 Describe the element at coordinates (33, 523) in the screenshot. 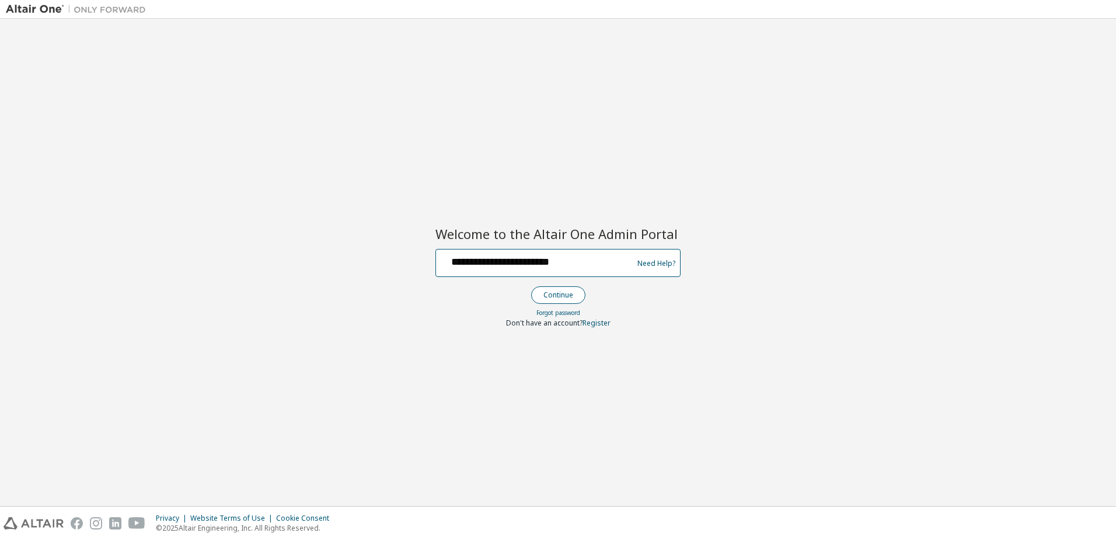

I see `img: altair_logo.svg` at that location.